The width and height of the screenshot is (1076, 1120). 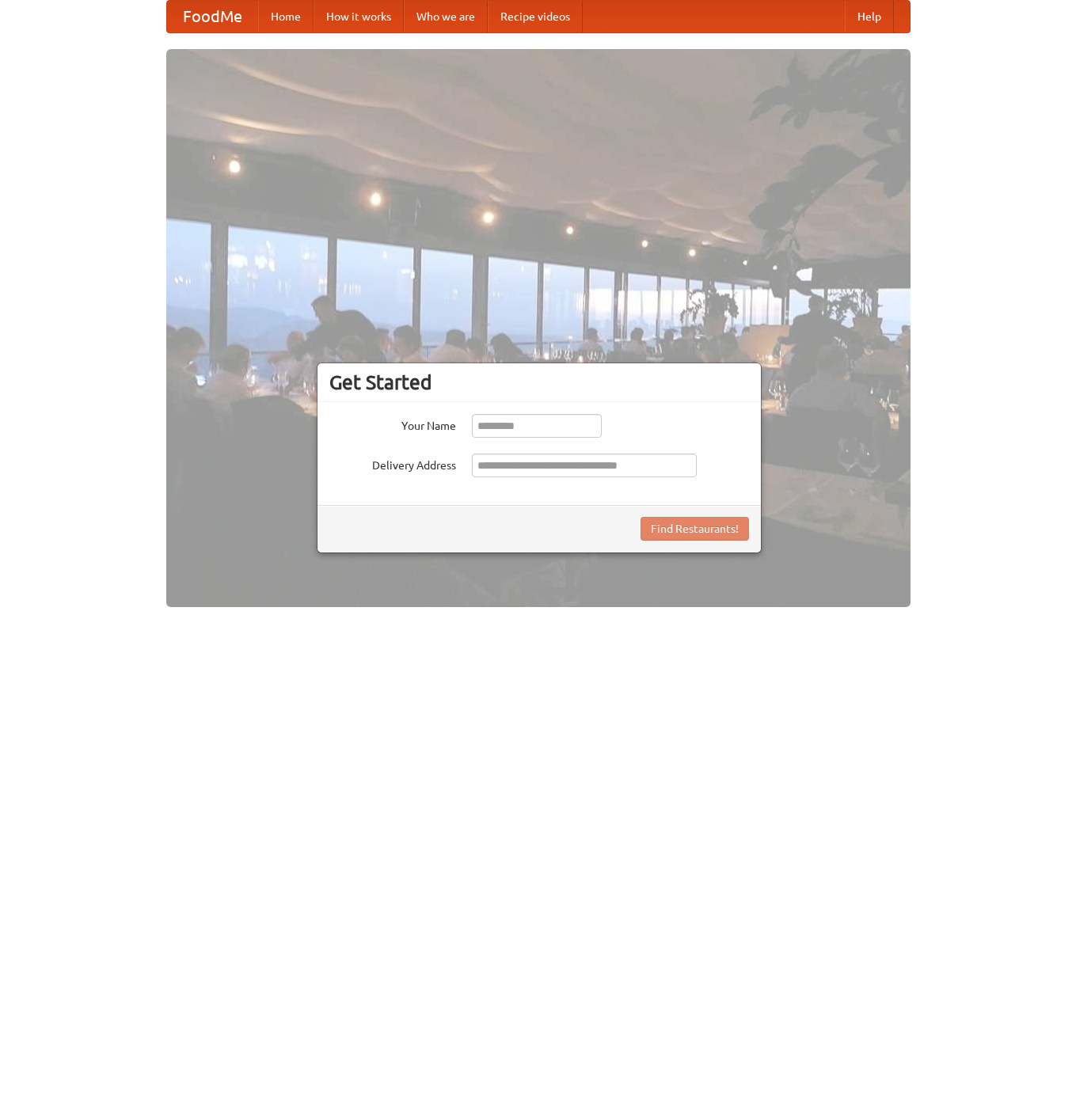 I want to click on a: Home, so click(x=286, y=16).